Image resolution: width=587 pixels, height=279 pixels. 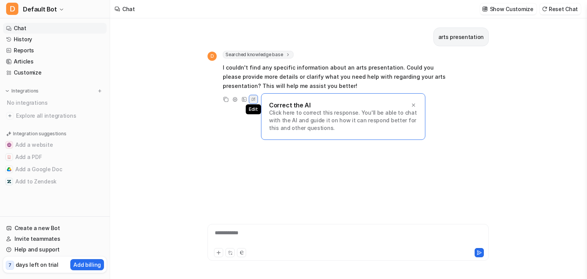 What do you see at coordinates (55, 28) in the screenshot?
I see `a: Chat` at bounding box center [55, 28].